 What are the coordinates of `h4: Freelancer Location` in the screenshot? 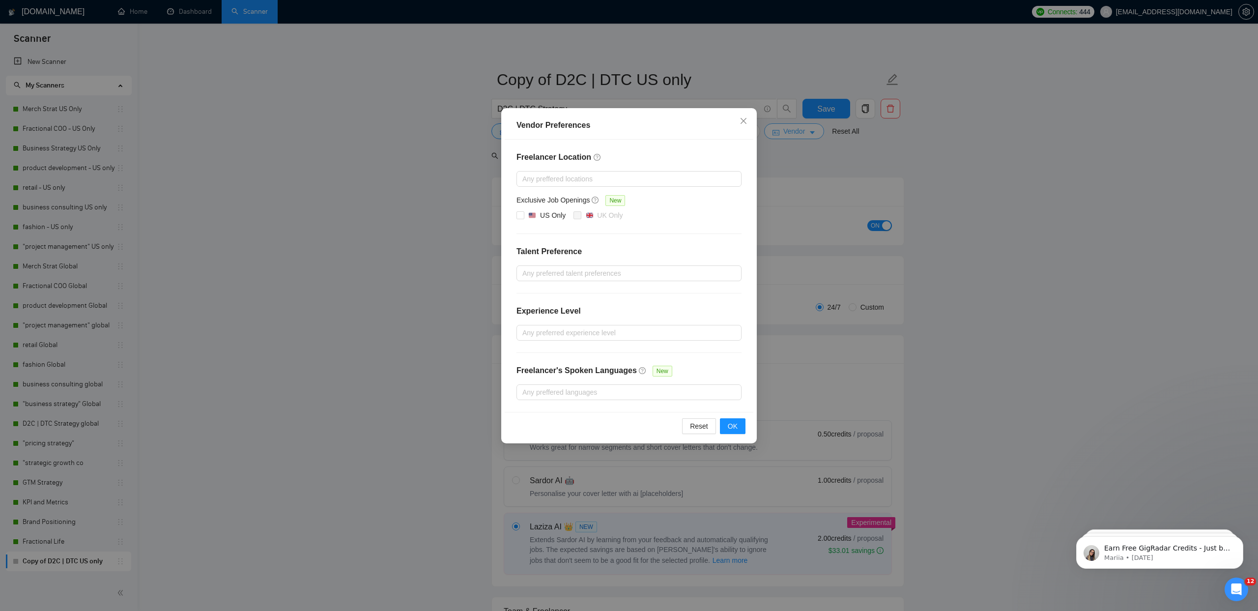 It's located at (629, 157).